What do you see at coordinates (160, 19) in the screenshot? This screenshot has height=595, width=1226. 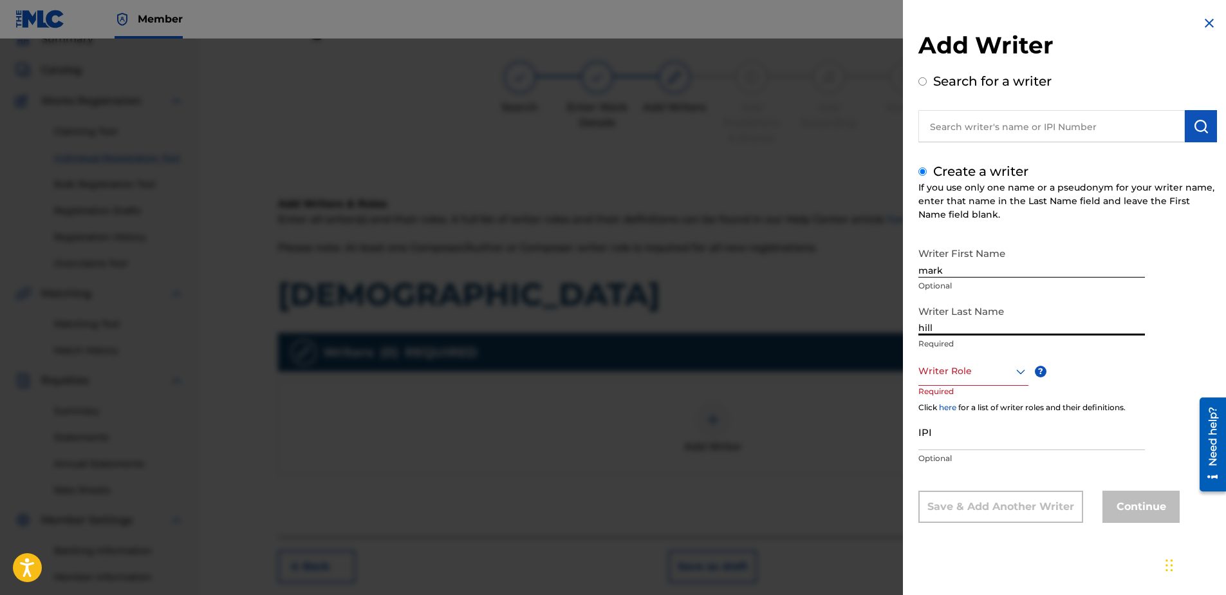 I see `span: Member` at bounding box center [160, 19].